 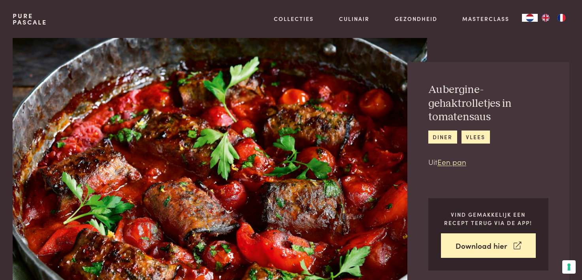 I want to click on a: Download hier, so click(x=489, y=246).